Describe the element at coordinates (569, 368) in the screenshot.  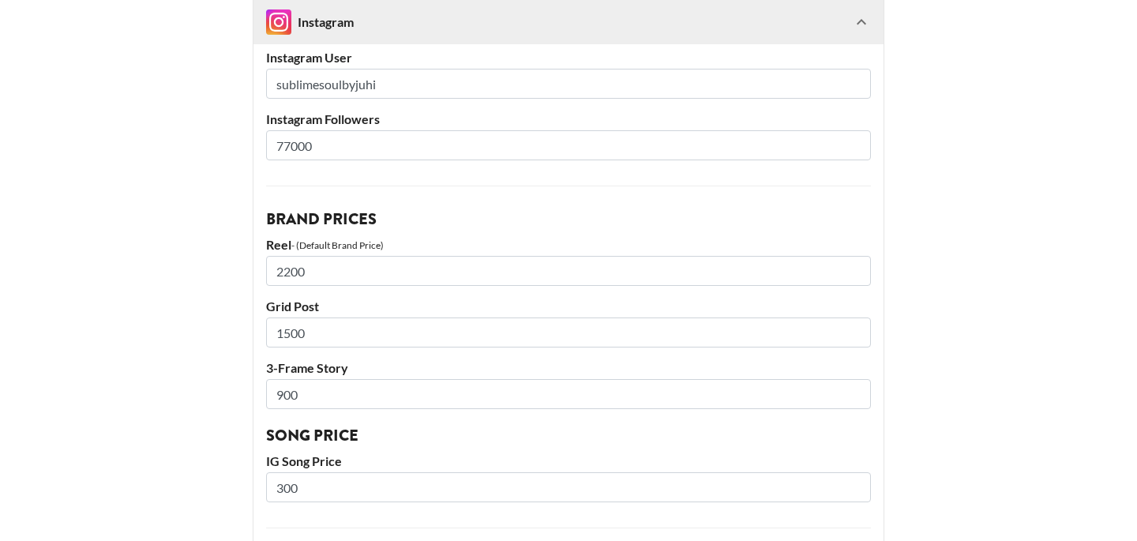
I see `label: 3-Frame Story` at that location.